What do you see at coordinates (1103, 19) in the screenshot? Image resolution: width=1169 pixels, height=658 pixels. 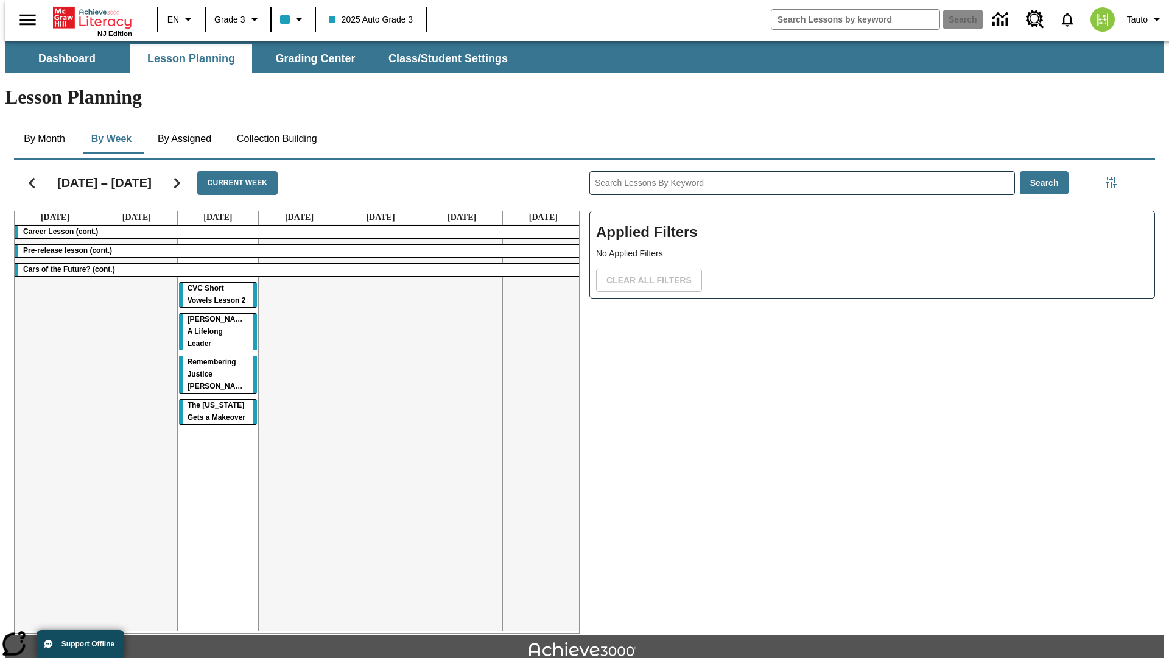 I see `button: Select a new avatar` at bounding box center [1103, 19].